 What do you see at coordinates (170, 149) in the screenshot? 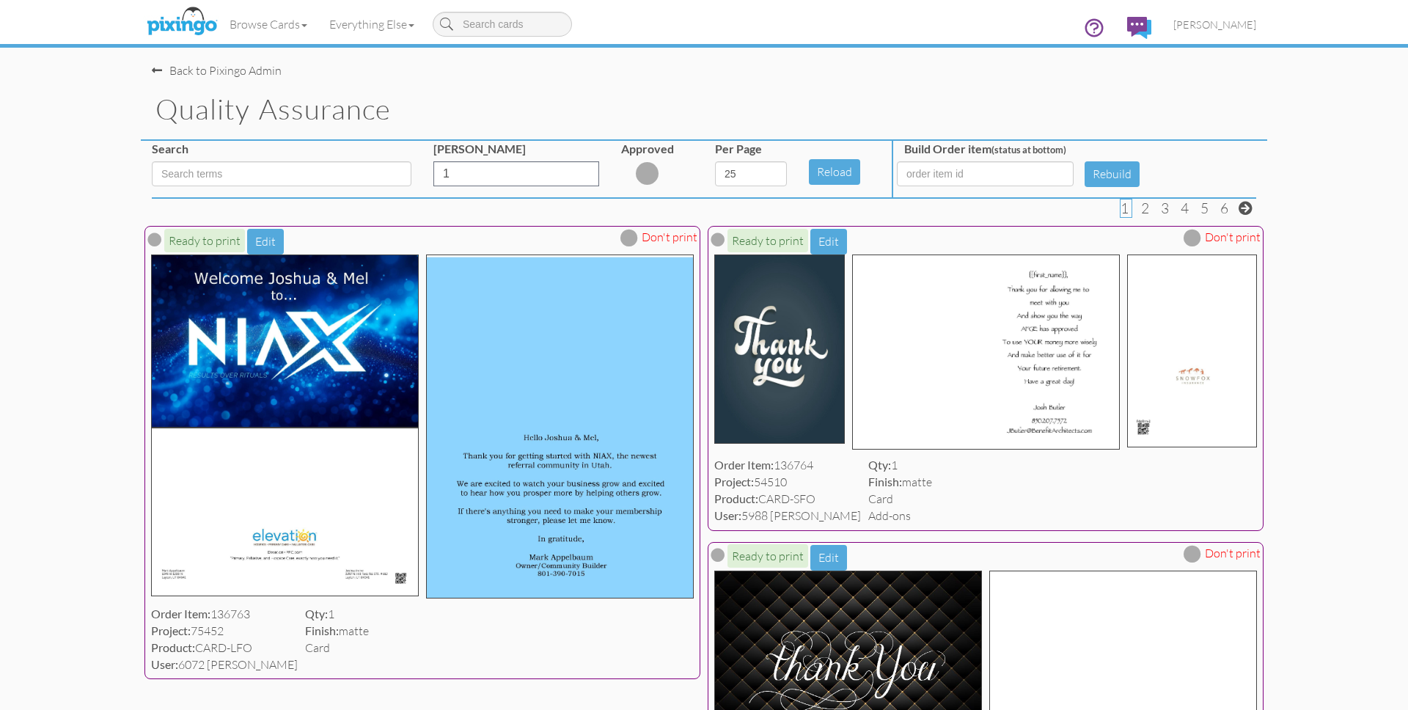
I see `label: Search` at bounding box center [170, 149].